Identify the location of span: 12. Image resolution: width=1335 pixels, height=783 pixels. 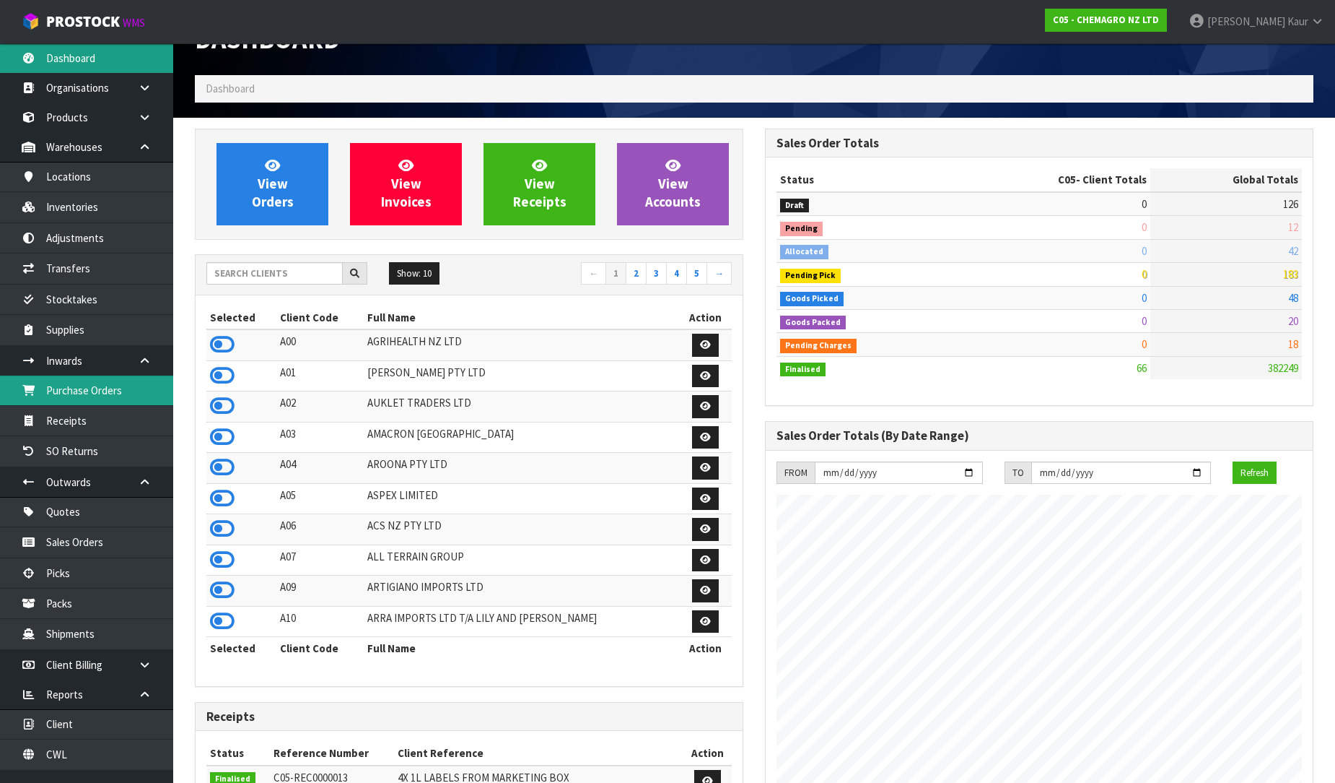
(1294, 227).